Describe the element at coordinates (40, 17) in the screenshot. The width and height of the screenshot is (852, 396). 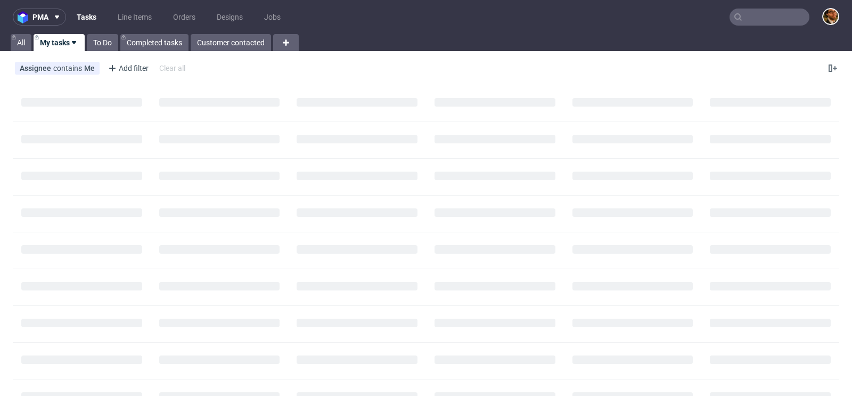
I see `span: pma` at that location.